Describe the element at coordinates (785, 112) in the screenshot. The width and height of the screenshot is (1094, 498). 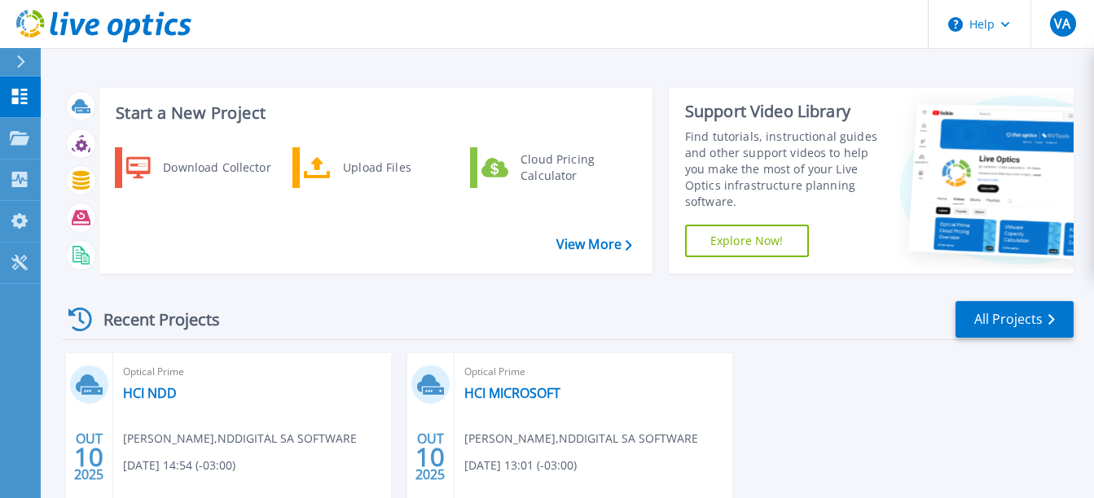
I see `div: Support Video Library` at that location.